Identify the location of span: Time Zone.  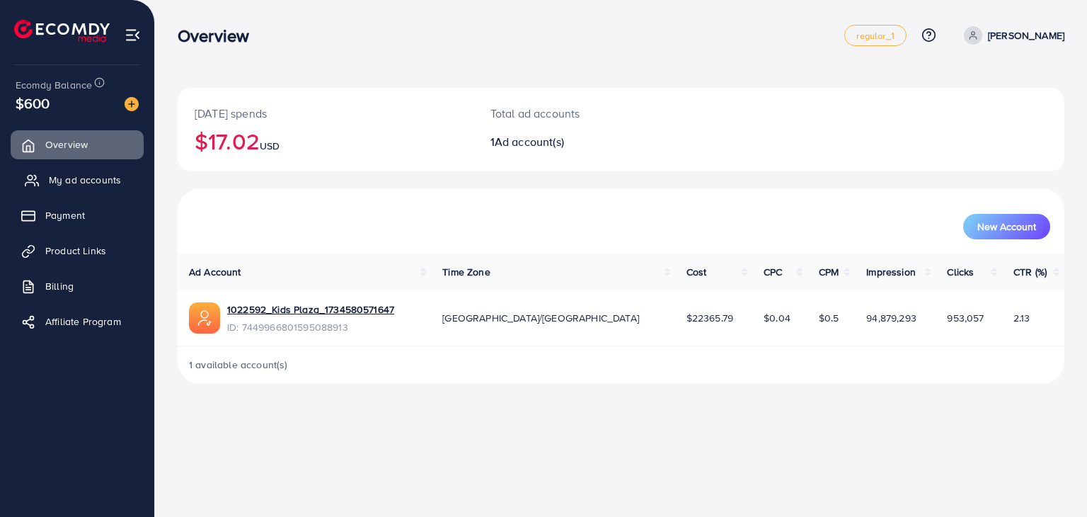
(466, 272).